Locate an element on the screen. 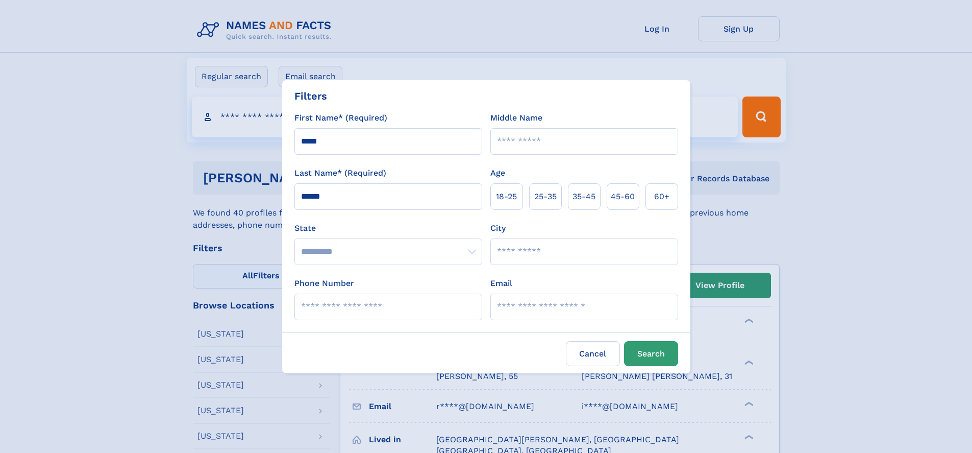  label: State is located at coordinates (388, 228).